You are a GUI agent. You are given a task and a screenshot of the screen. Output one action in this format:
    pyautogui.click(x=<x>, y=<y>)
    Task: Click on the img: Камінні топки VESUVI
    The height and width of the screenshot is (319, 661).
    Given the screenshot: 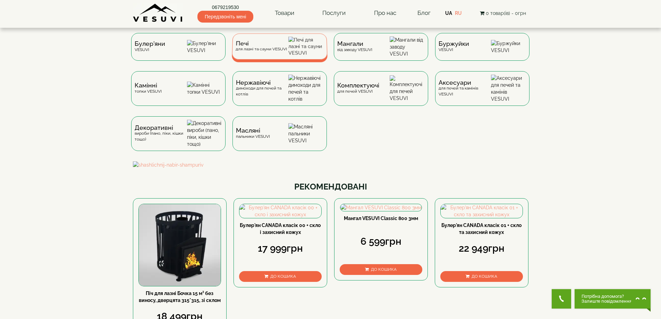 What is the action you would take?
    pyautogui.click(x=204, y=88)
    